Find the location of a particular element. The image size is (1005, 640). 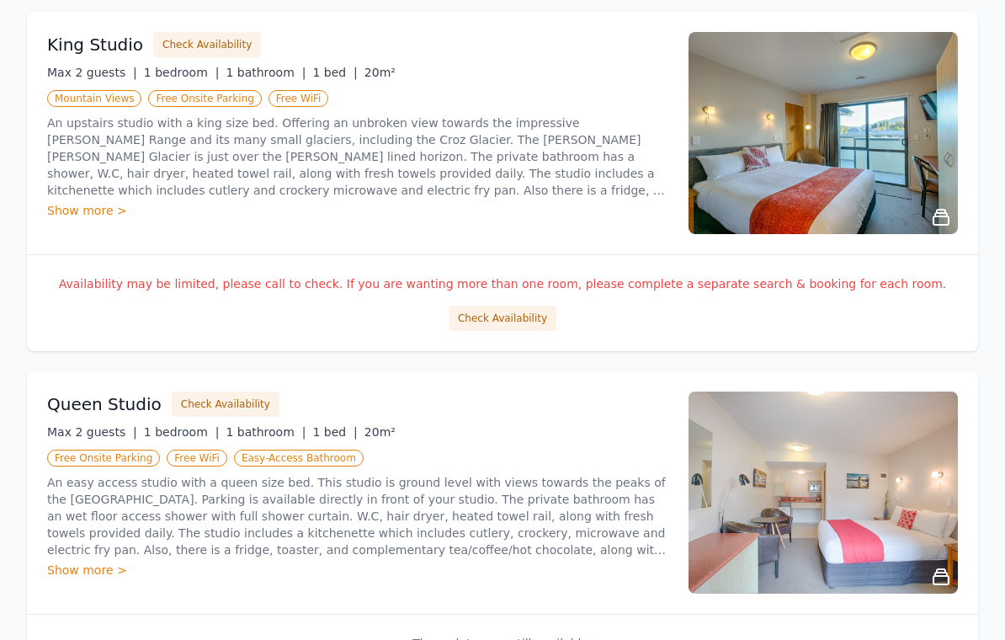

span: Mountain Views is located at coordinates (94, 99).